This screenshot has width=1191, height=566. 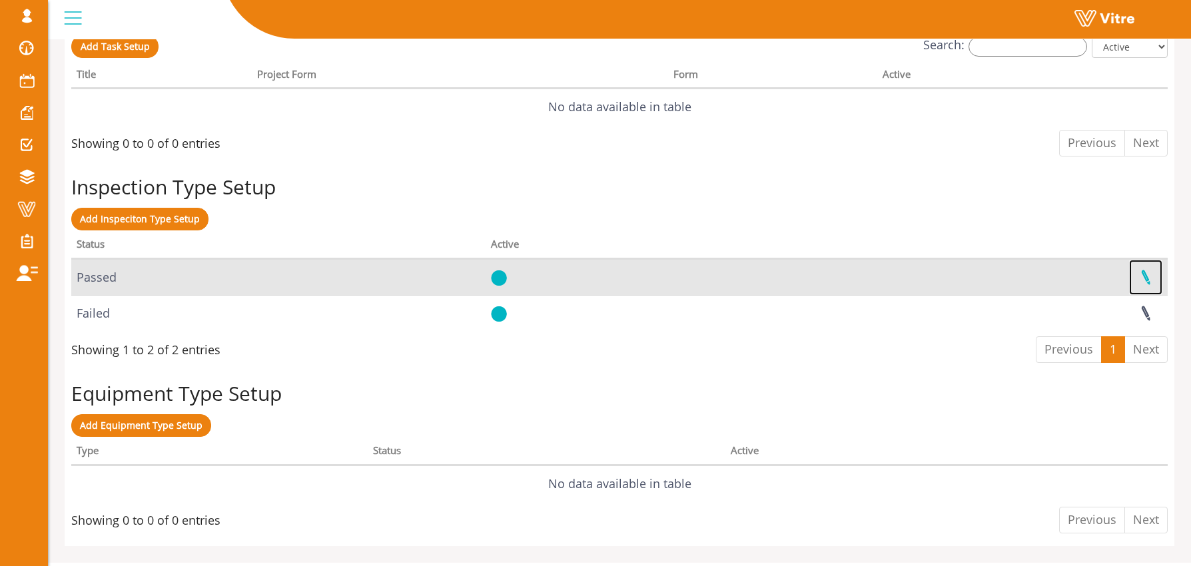 What do you see at coordinates (141, 425) in the screenshot?
I see `span: Add Equipment Type Setup` at bounding box center [141, 425].